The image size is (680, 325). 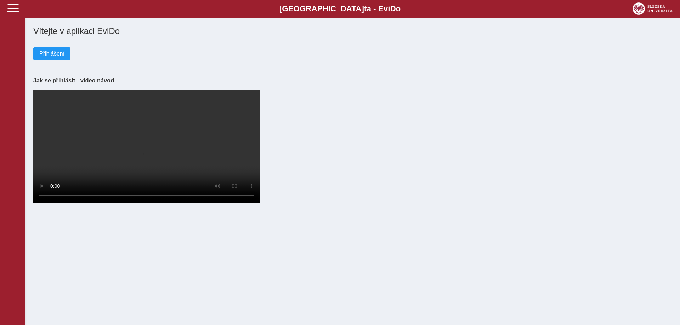 I want to click on h3: Jak se přihlásit - video návod, so click(x=352, y=80).